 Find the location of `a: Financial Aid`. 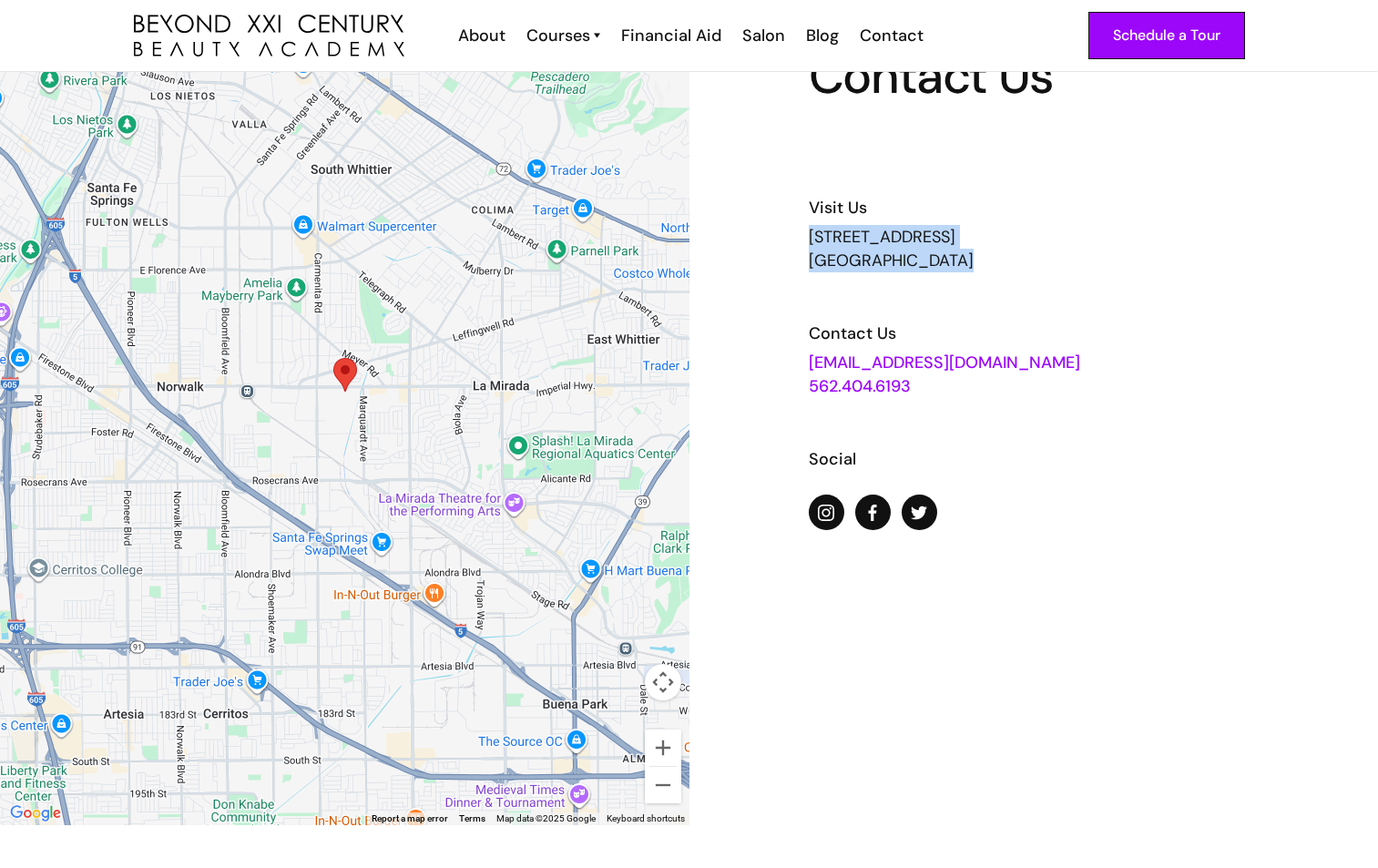

a: Financial Aid is located at coordinates (669, 35).